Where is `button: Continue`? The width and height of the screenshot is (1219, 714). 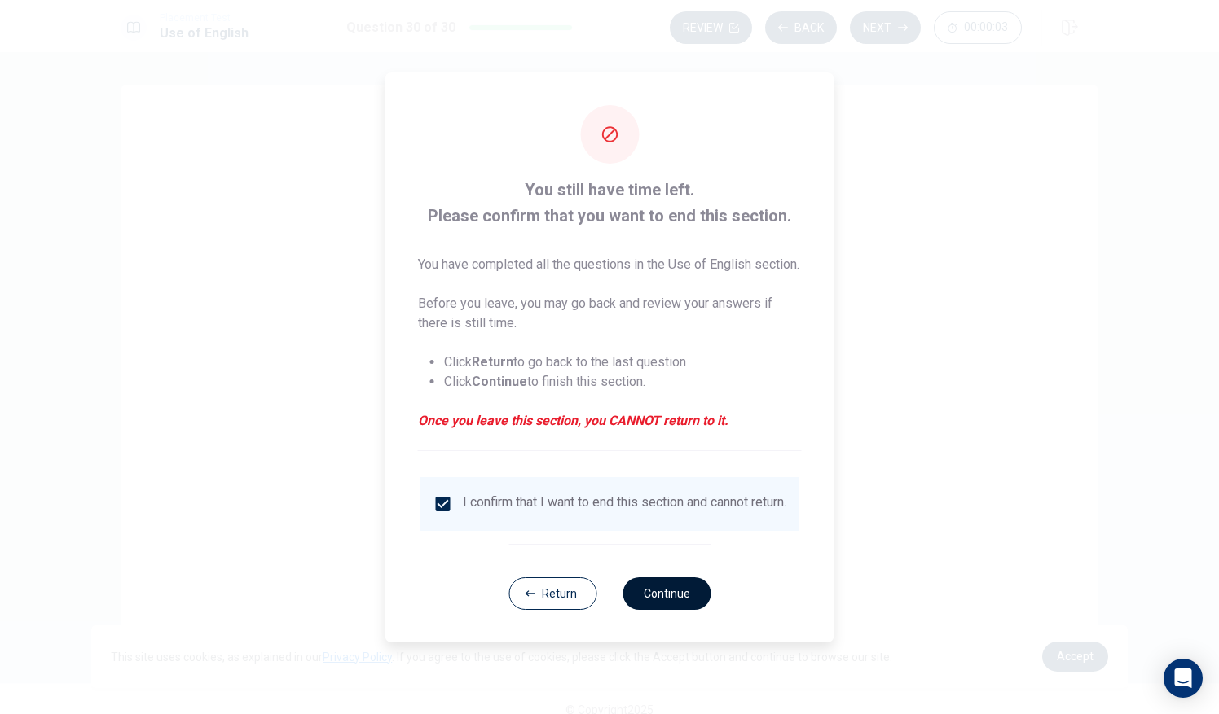
button: Continue is located at coordinates (666, 594).